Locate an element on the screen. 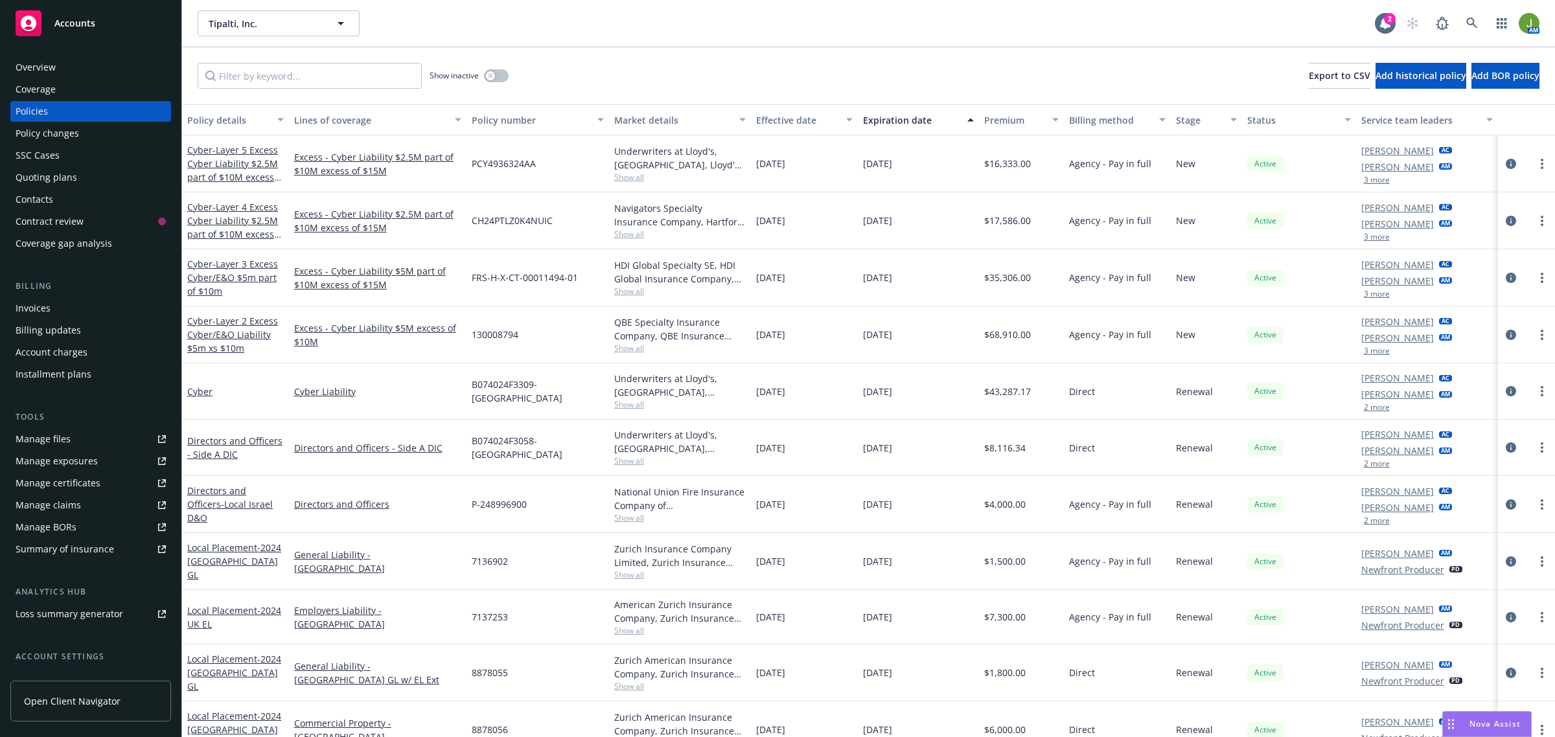 This screenshot has height=737, width=1555. button: 2 more is located at coordinates (1377, 464).